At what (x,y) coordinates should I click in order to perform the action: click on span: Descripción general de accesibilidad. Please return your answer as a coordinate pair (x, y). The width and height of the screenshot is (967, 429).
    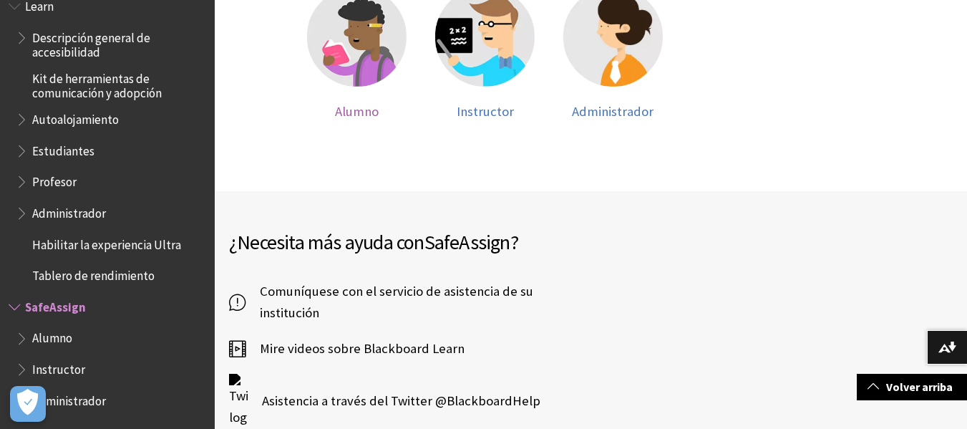
    Looking at the image, I should click on (118, 42).